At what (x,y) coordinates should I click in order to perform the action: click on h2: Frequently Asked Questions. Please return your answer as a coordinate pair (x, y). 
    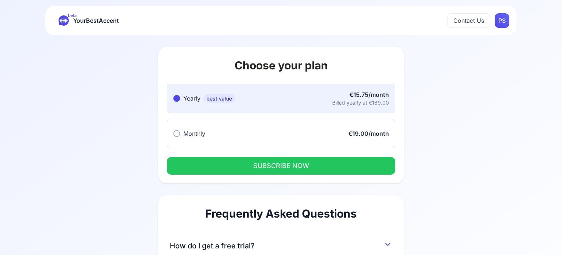
    Looking at the image, I should click on (281, 213).